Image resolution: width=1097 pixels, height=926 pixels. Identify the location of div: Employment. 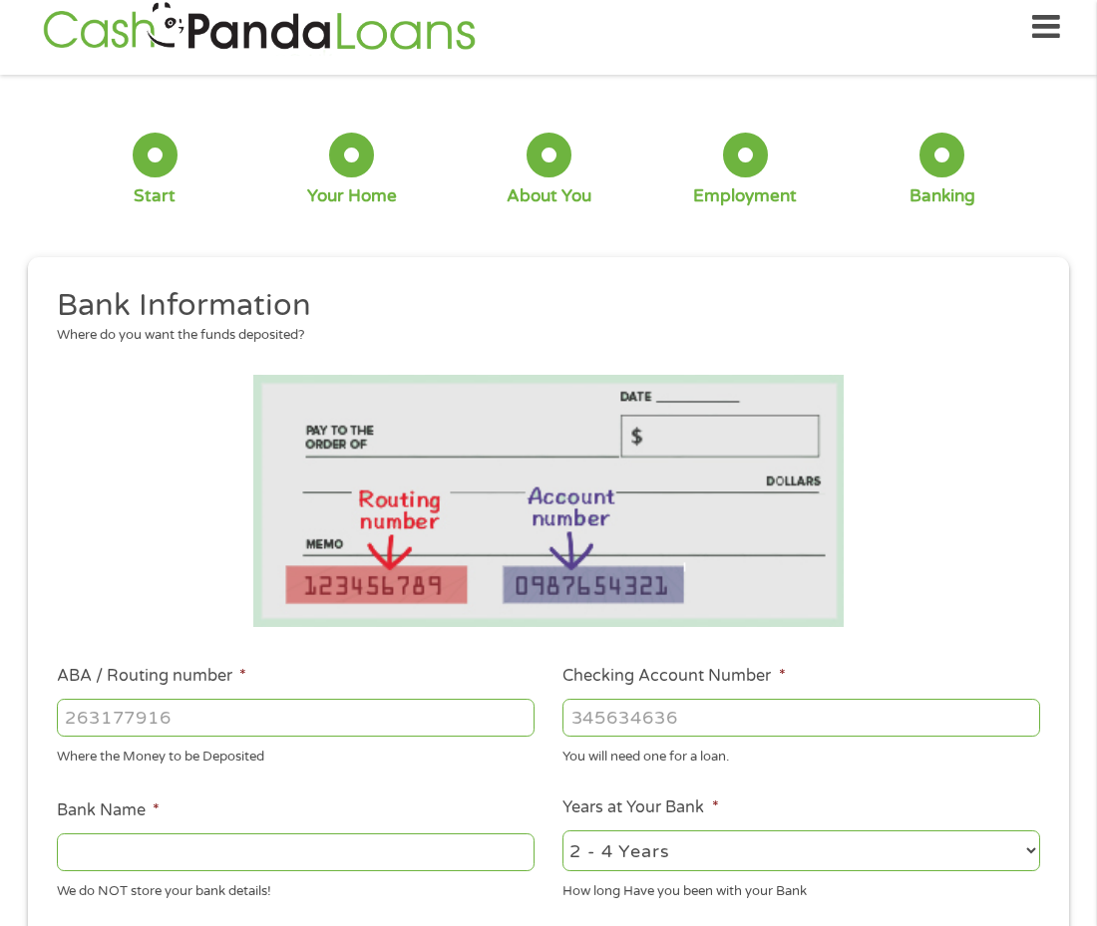
(745, 196).